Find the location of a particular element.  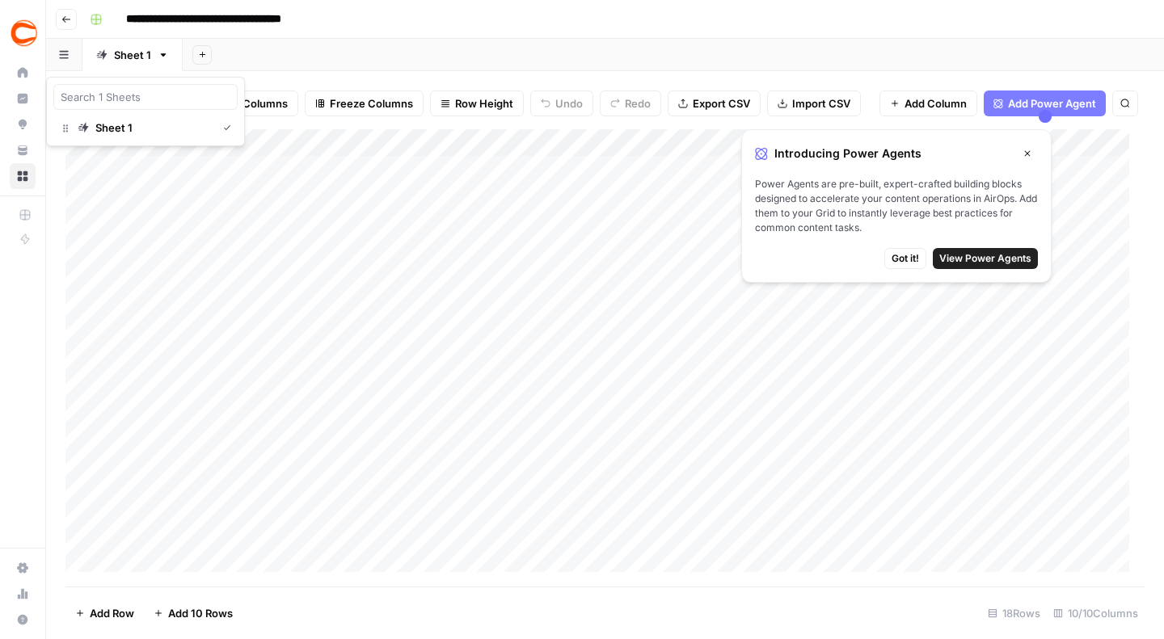

button: Add Column is located at coordinates (928, 103).